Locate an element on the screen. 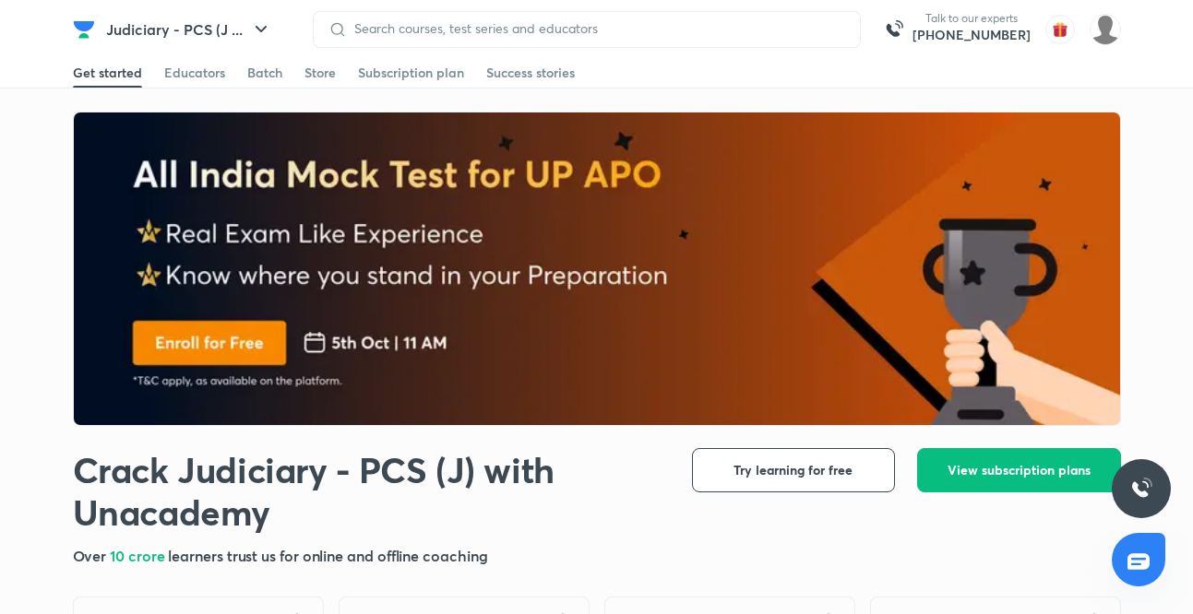 The width and height of the screenshot is (1193, 614). input: Search courses, test series and educators is located at coordinates (596, 29).